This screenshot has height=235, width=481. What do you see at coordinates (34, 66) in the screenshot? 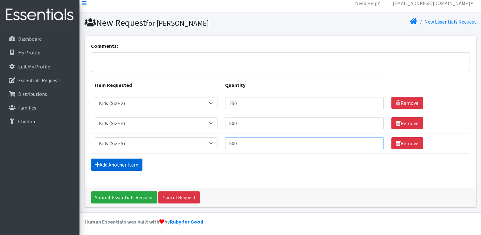
I see `p: Edit My Profile` at bounding box center [34, 66].